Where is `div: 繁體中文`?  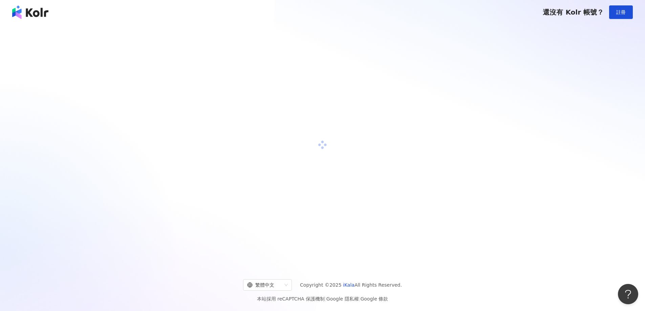
div: 繁體中文 is located at coordinates (264, 285).